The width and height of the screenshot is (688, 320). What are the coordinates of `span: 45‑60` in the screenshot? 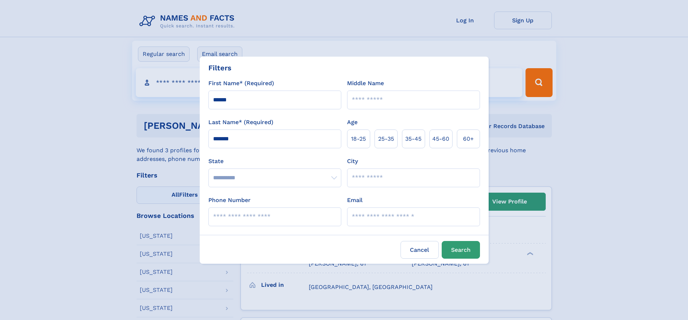 It's located at (440, 139).